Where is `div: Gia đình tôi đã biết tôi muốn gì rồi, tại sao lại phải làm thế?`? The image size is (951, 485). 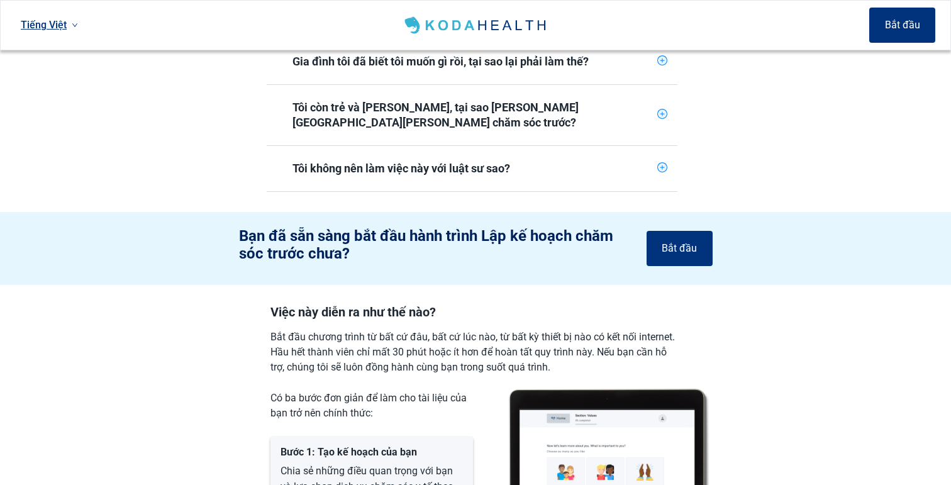
div: Gia đình tôi đã biết tôi muốn gì rồi, tại sao lại phải làm thế? is located at coordinates (472, 62).